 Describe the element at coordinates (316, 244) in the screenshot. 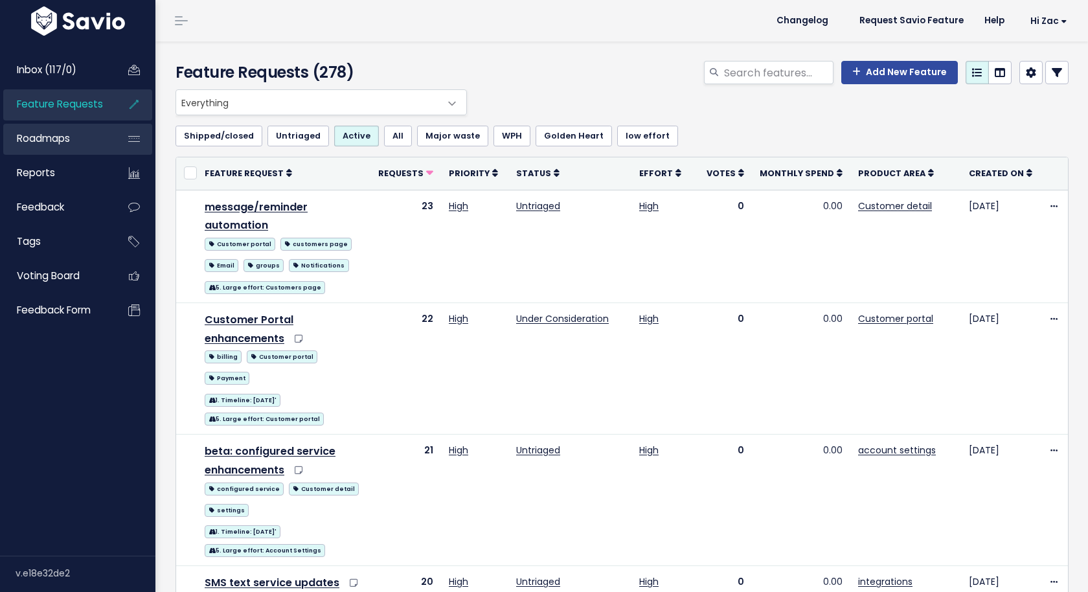

I see `span: customers page` at that location.